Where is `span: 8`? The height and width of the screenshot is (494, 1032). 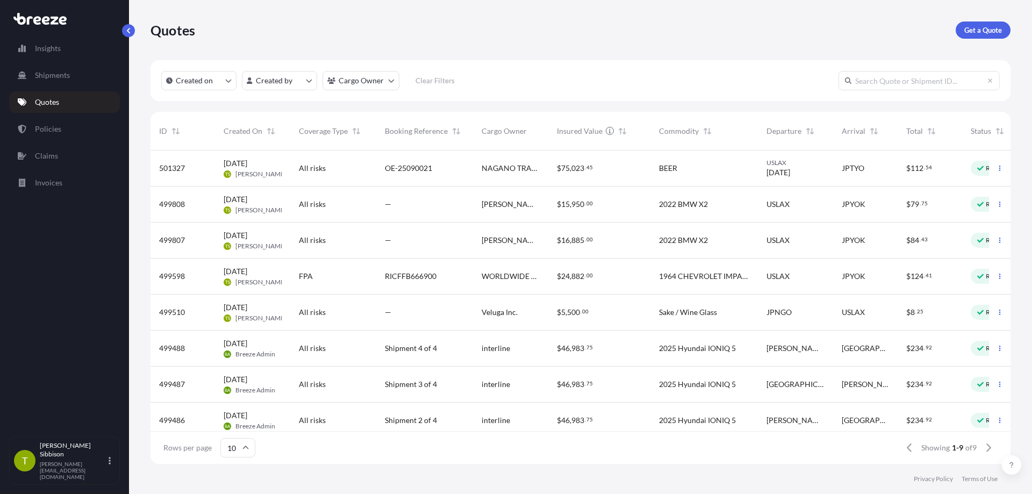 span: 8 is located at coordinates (913, 312).